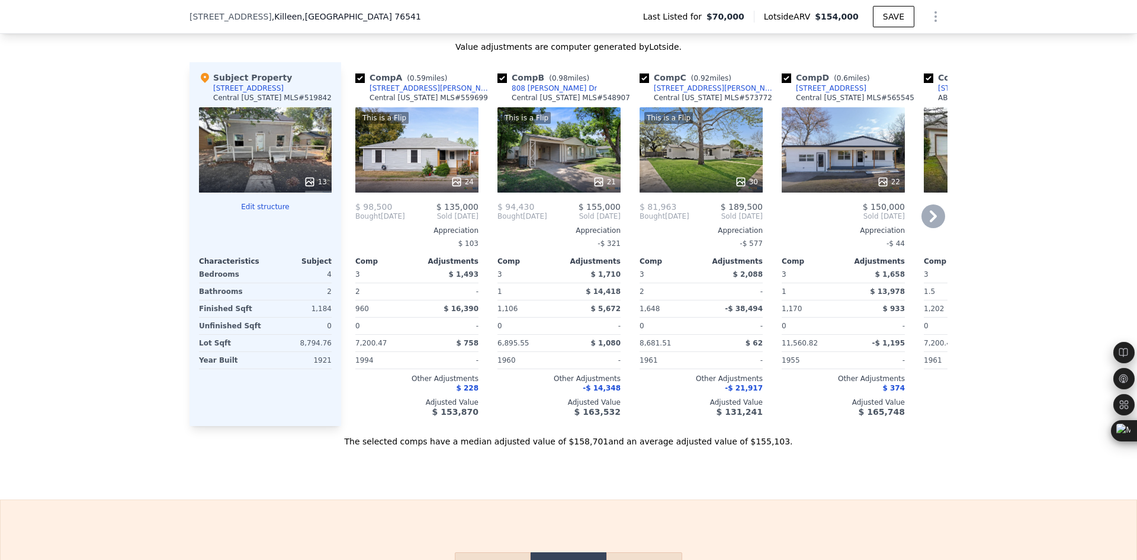  What do you see at coordinates (812, 360) in the screenshot?
I see `div: 1955` at bounding box center [812, 360].